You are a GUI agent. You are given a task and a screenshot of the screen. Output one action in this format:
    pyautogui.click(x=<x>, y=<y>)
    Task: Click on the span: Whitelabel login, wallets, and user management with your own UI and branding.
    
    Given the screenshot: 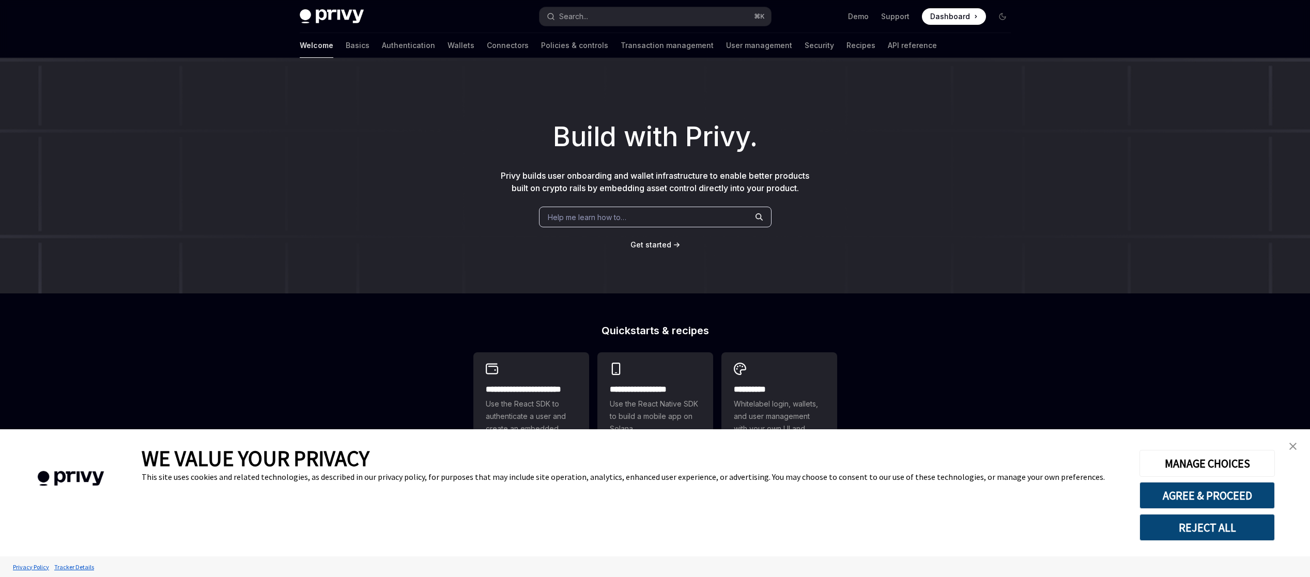 What is the action you would take?
    pyautogui.click(x=779, y=423)
    